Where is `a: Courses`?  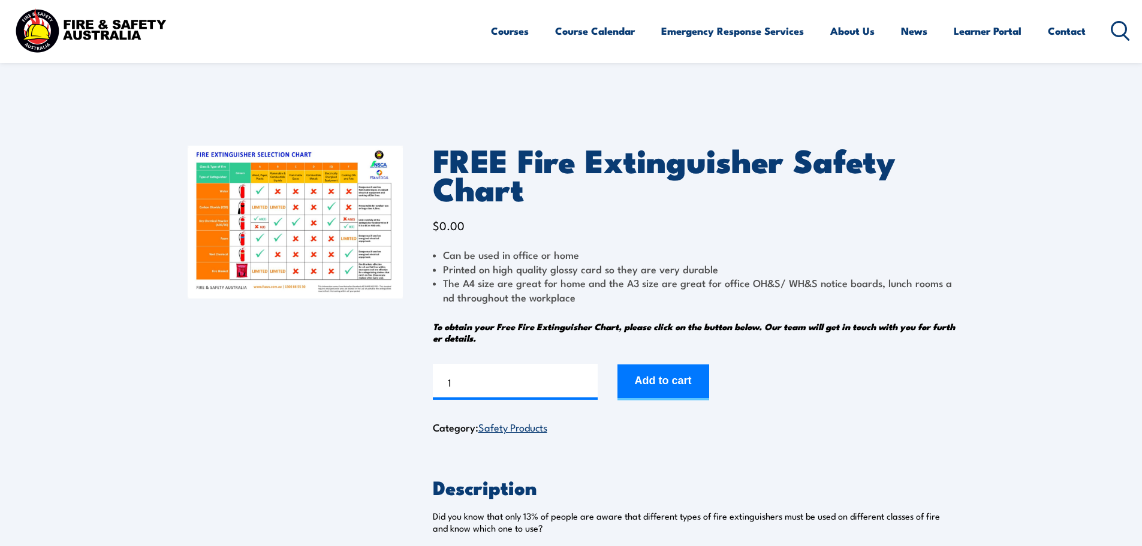
a: Courses is located at coordinates (510, 31).